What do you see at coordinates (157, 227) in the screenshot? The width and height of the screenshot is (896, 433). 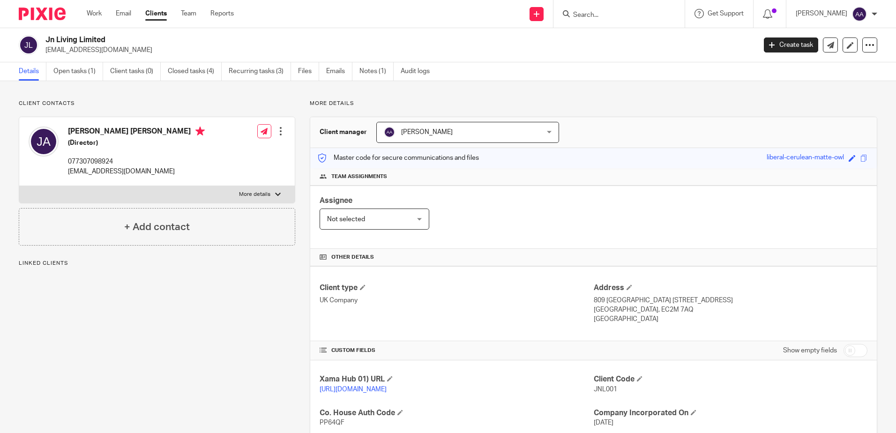 I see `h4: + Add contact` at bounding box center [157, 227].